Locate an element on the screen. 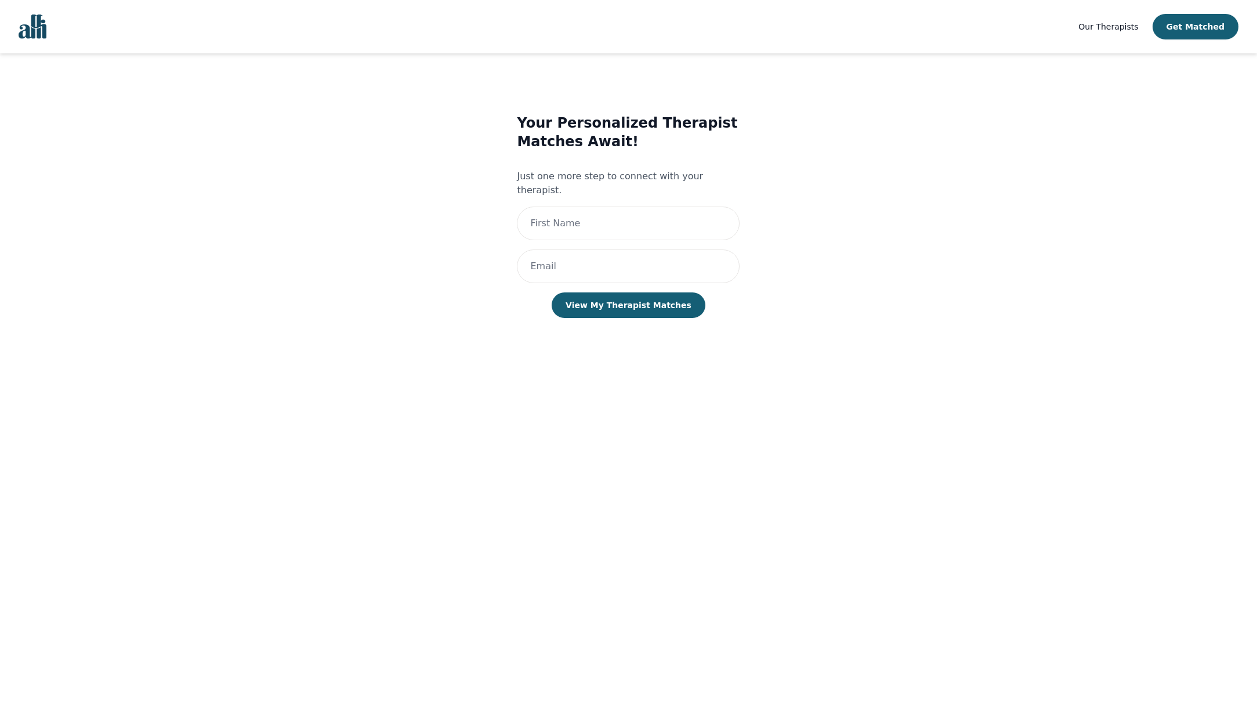 The width and height of the screenshot is (1257, 716). a: Get Matched is located at coordinates (1196, 27).